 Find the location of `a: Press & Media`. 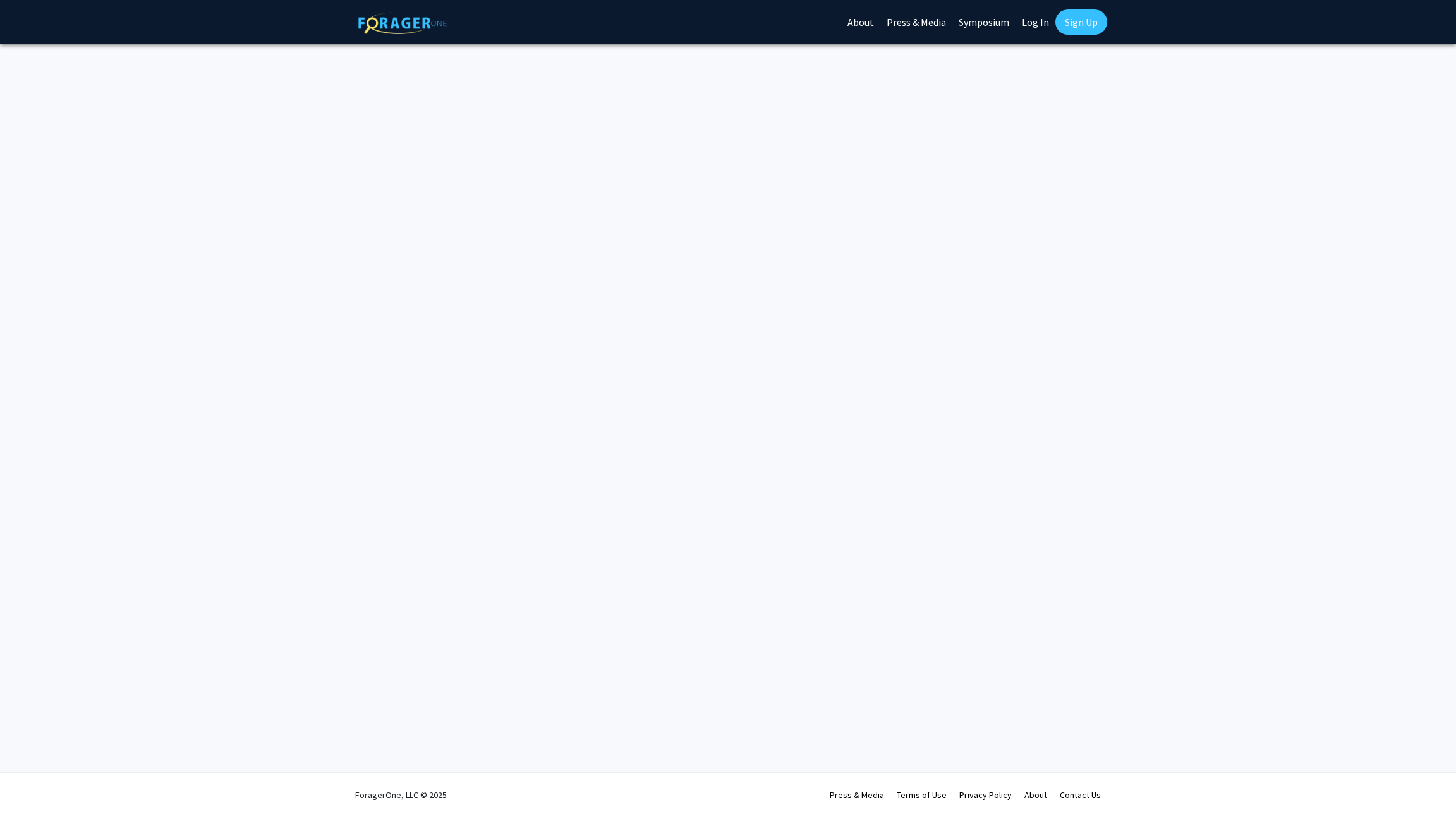

a: Press & Media is located at coordinates (857, 795).